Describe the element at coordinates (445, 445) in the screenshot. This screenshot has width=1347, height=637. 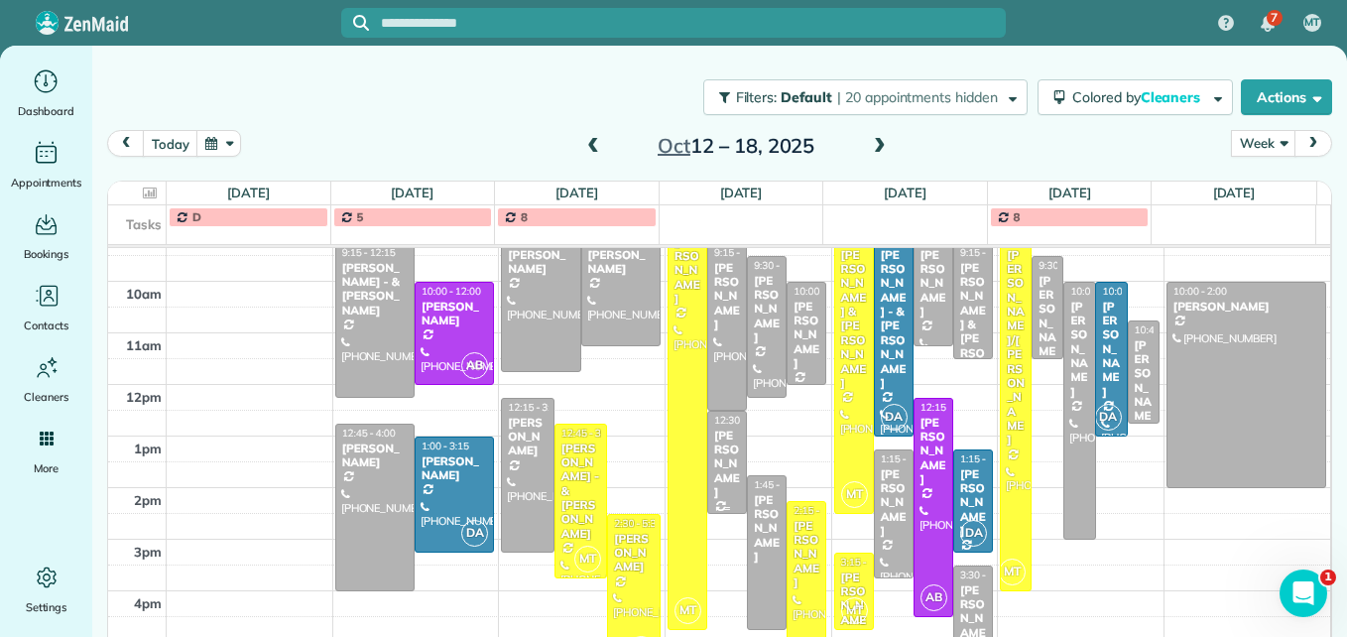
I see `span: 1:00 - 3:15` at that location.